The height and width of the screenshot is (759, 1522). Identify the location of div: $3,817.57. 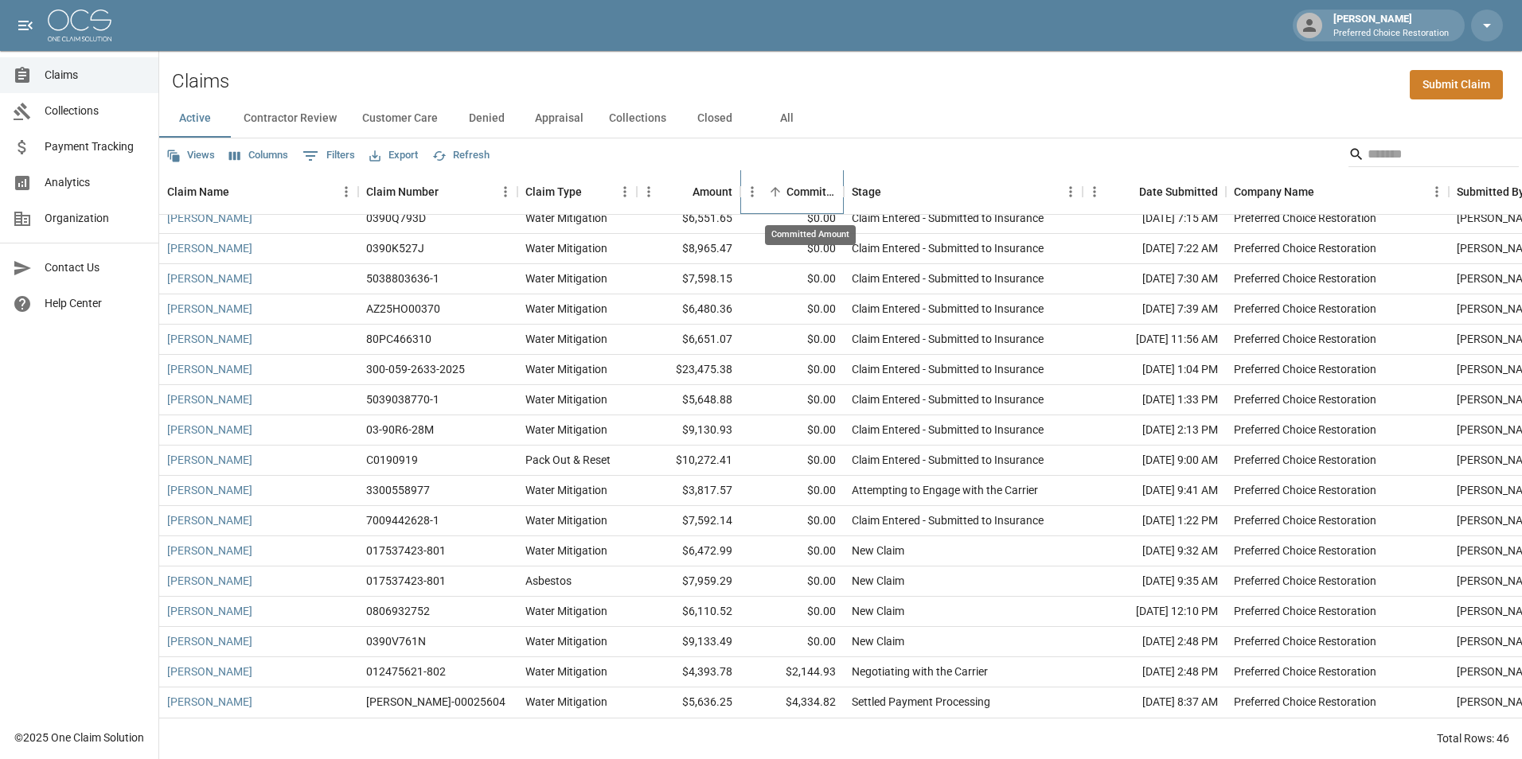
(689, 491).